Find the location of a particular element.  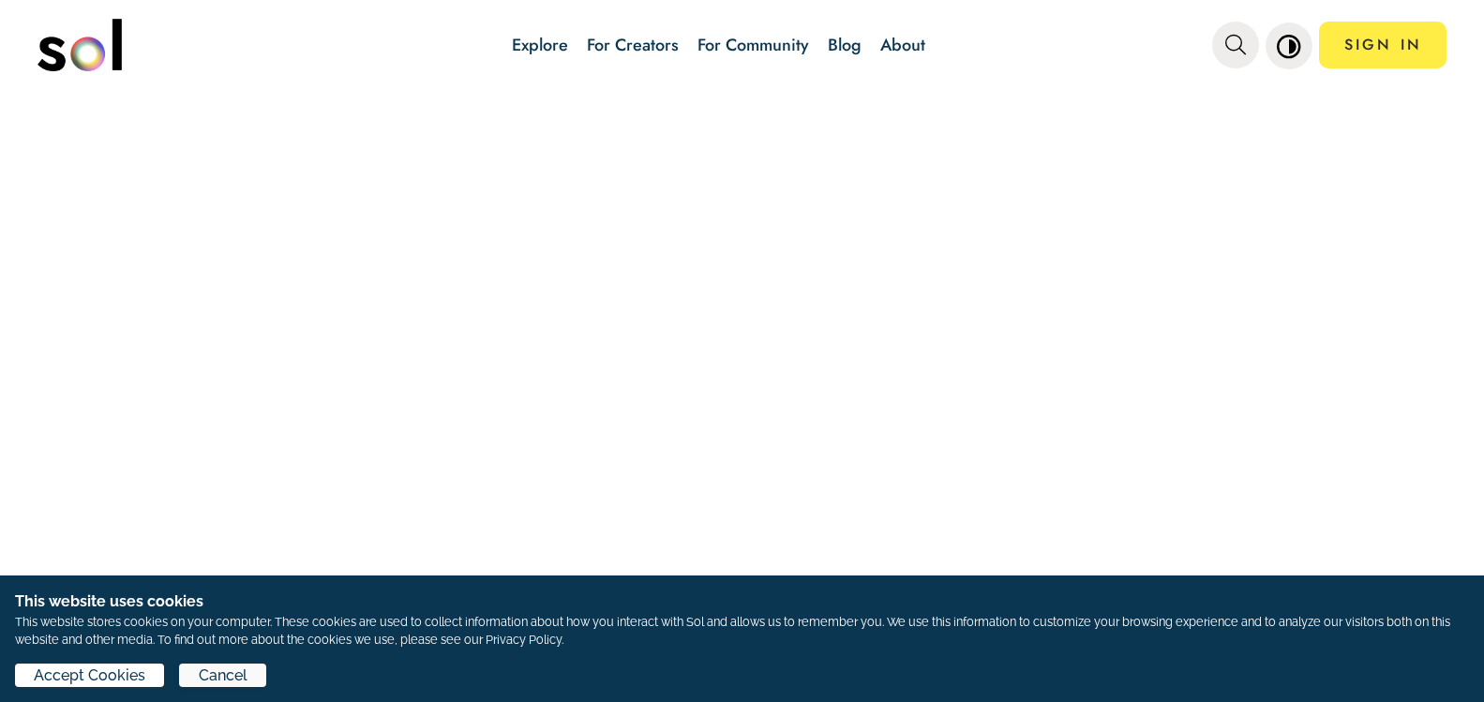

a: Explore is located at coordinates (540, 45).